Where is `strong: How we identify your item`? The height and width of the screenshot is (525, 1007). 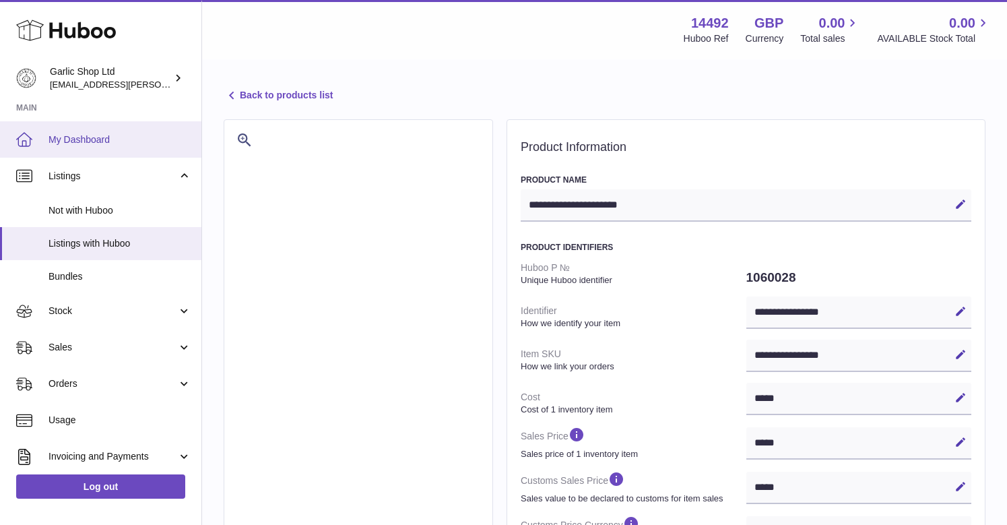 strong: How we identify your item is located at coordinates (632, 323).